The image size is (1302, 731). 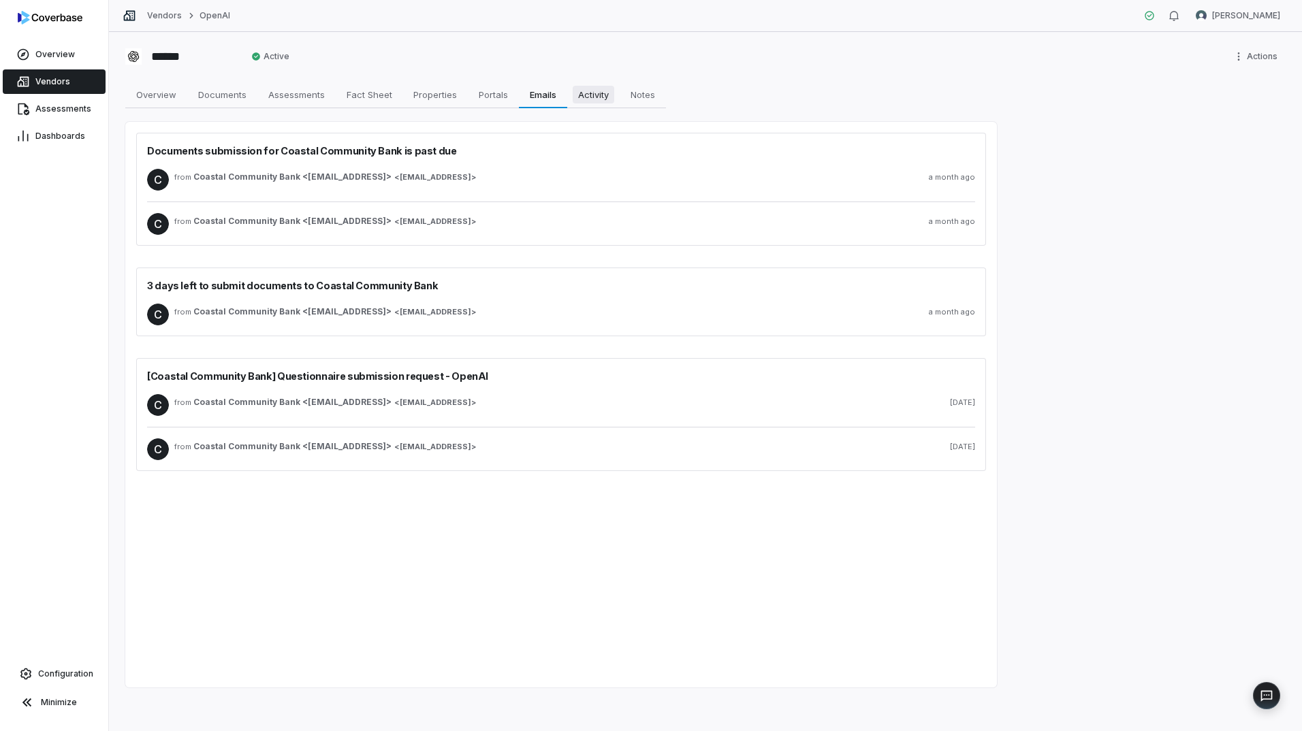 I want to click on span: [Coastal Community Bank] Questionnaire submission request - OpenAI, so click(x=317, y=376).